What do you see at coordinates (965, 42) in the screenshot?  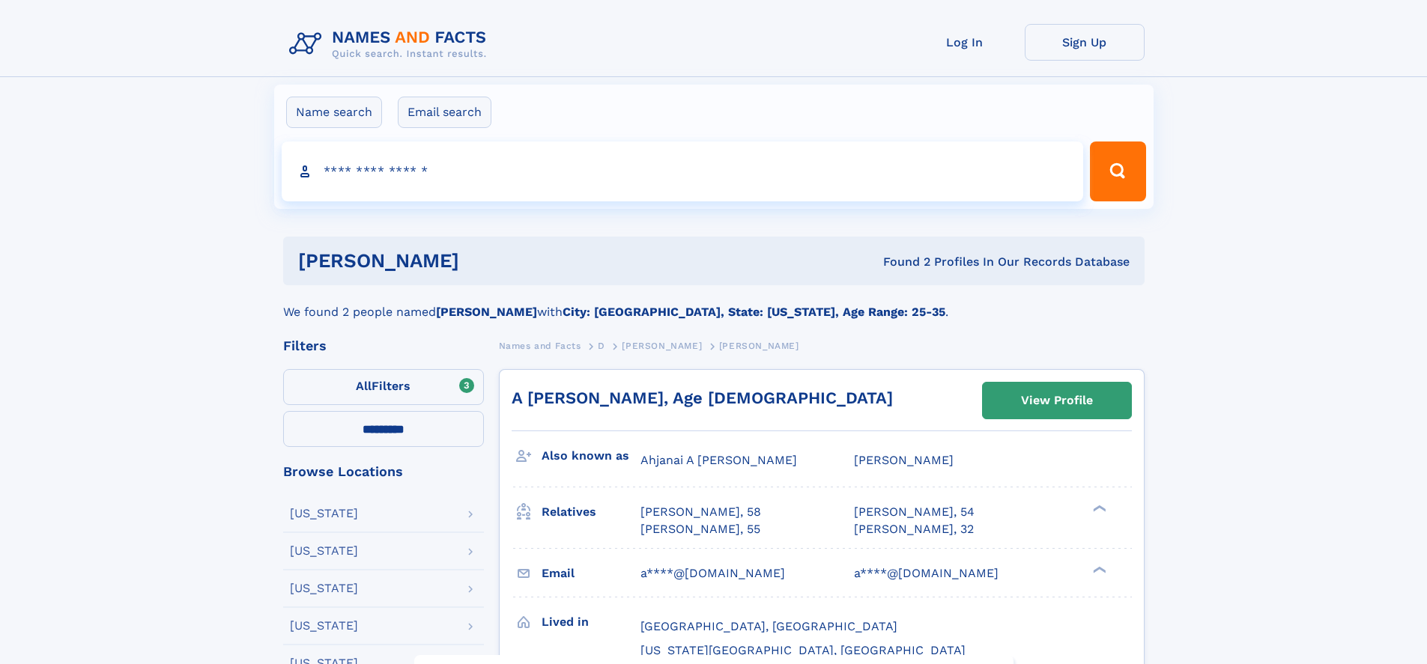 I see `a: Log In` at bounding box center [965, 42].